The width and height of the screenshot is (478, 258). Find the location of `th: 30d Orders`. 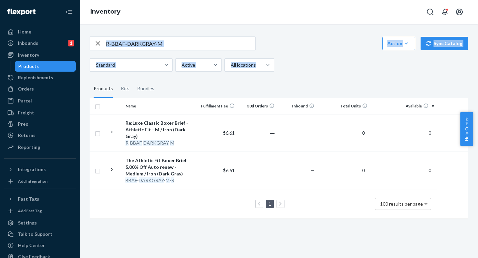

th: 30d Orders is located at coordinates (257, 106).